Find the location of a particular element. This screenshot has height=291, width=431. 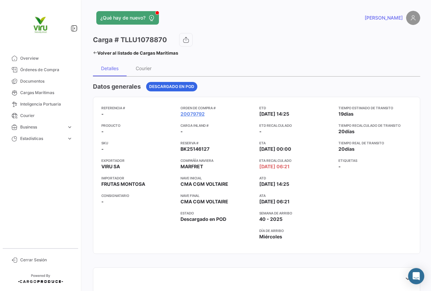

span: Miércoles is located at coordinates (271, 236).